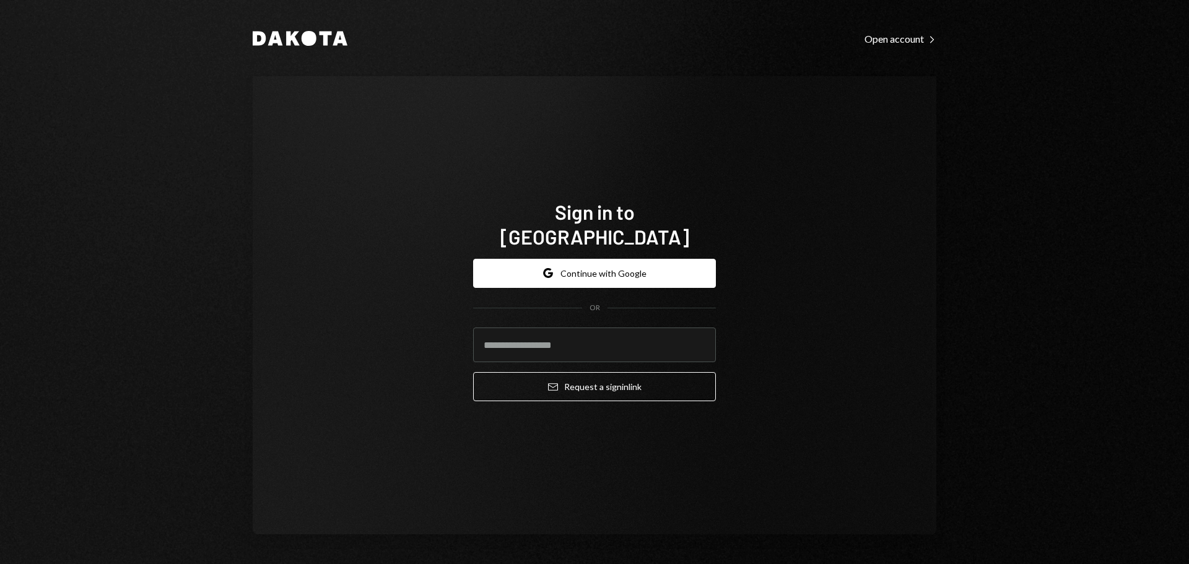 The height and width of the screenshot is (564, 1189). I want to click on button: Request a signinlink, so click(594, 386).